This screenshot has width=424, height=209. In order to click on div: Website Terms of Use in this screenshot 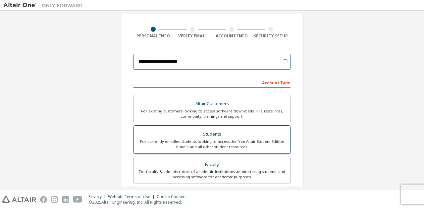, I will do `click(132, 197)`.